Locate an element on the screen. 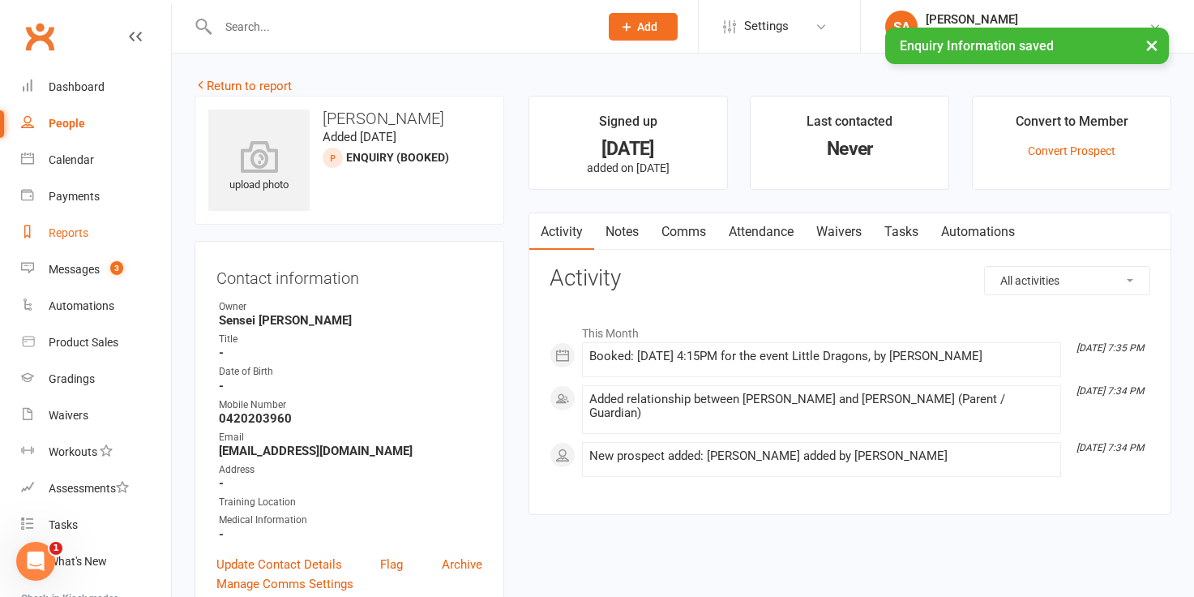 The width and height of the screenshot is (1194, 597). div: What's New is located at coordinates (78, 561).